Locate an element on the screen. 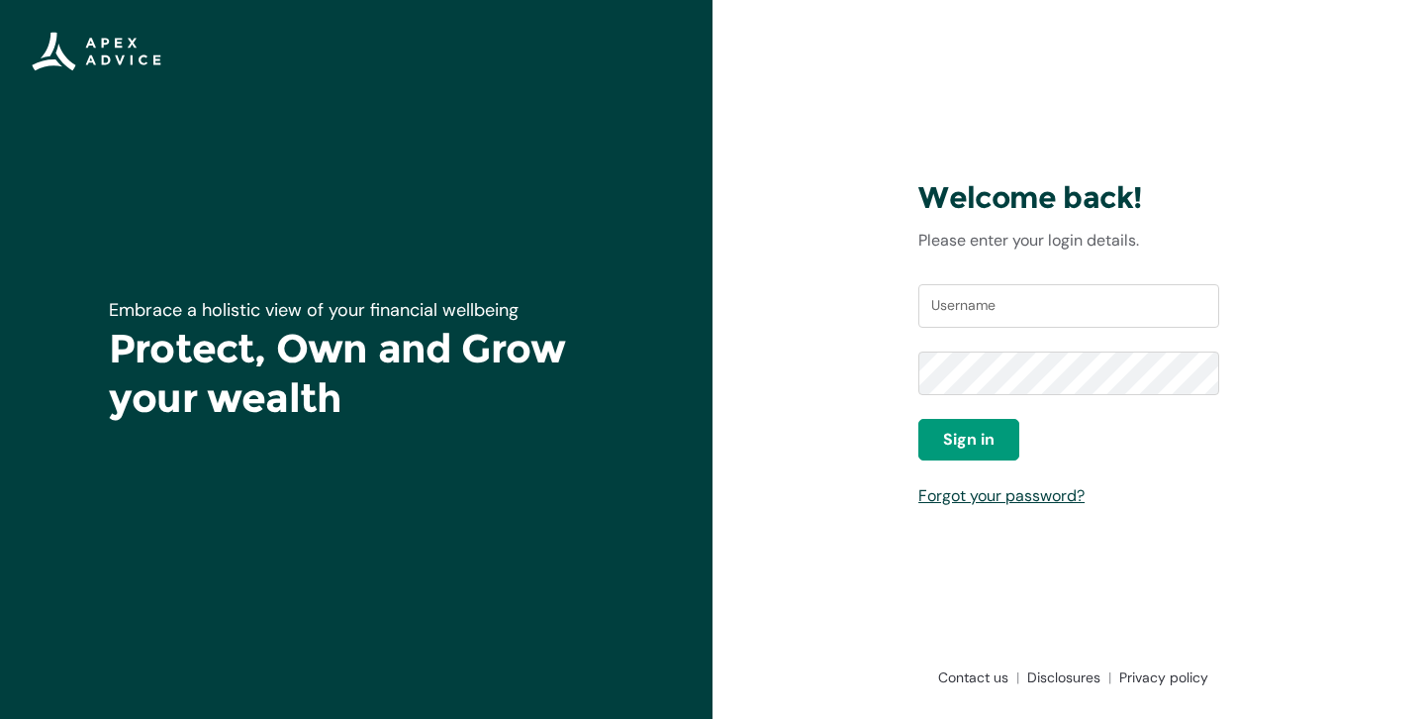 The width and height of the screenshot is (1425, 719). a: Forgot your password? is located at coordinates (1002, 495).